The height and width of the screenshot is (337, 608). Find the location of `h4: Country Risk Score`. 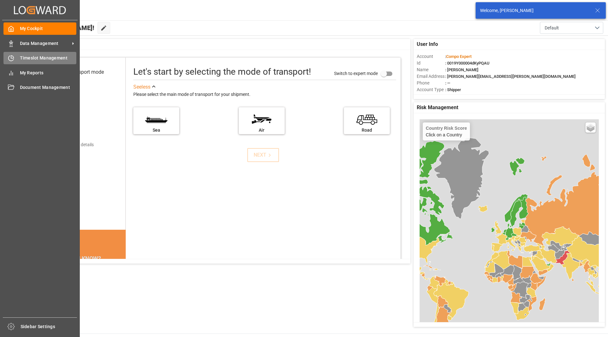

h4: Country Risk Score is located at coordinates (447, 128).